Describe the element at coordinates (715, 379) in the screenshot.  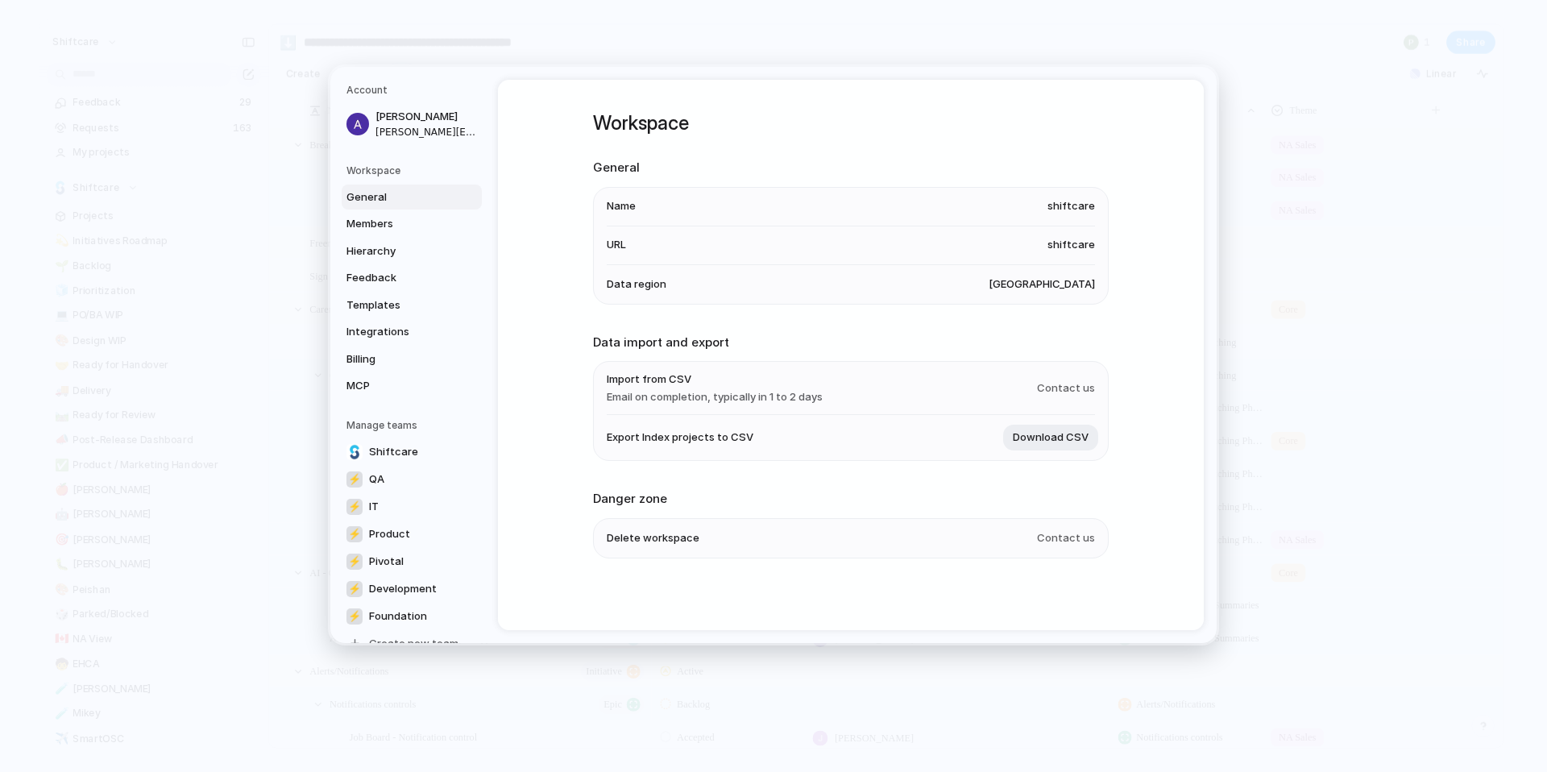
I see `span: Import from CSV` at that location.